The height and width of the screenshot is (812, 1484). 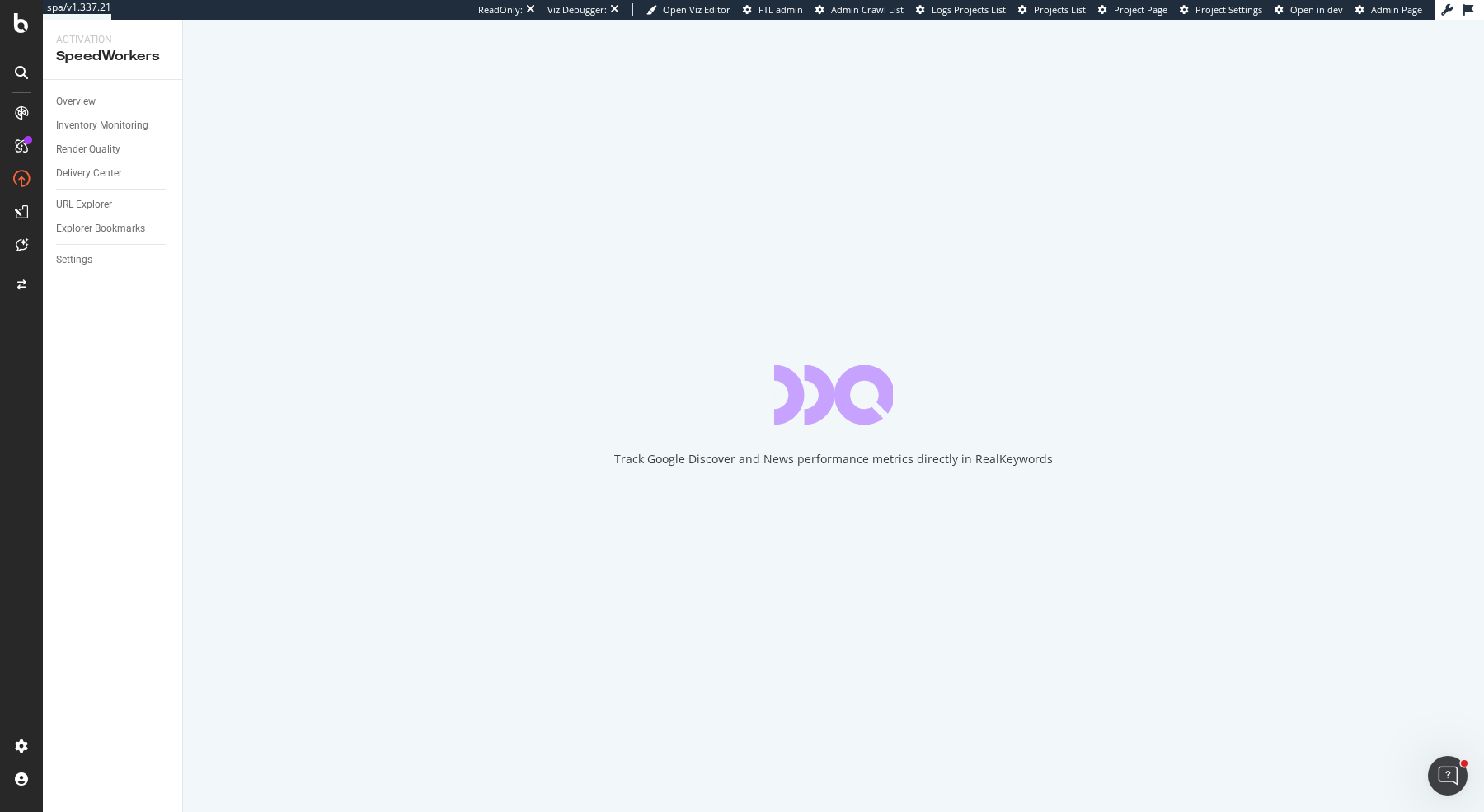 What do you see at coordinates (577, 10) in the screenshot?
I see `div: Viz Debugger:` at bounding box center [577, 10].